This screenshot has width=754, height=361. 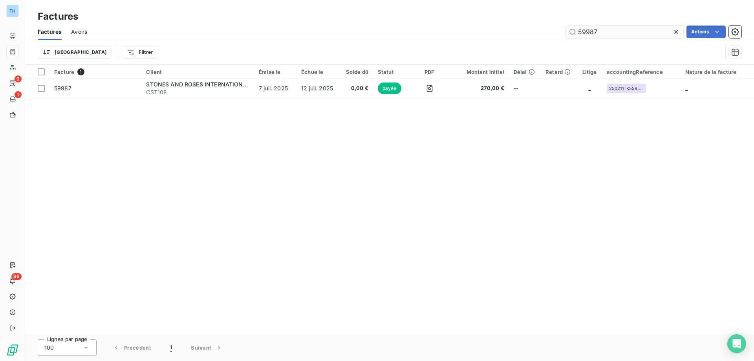 I want to click on span: 59987, so click(x=63, y=88).